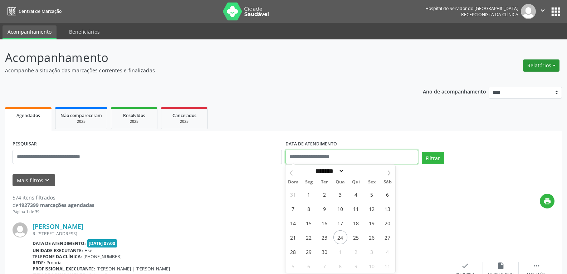 The width and height of the screenshot is (567, 274). What do you see at coordinates (356, 237) in the screenshot?
I see `span: Setembro 25, 2025` at bounding box center [356, 237].